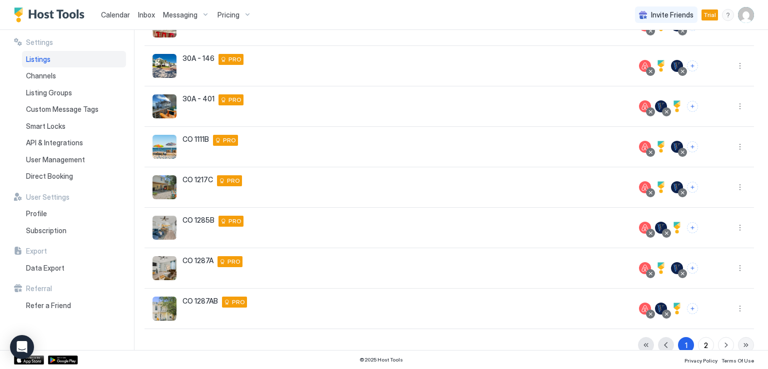  I want to click on a: Smart Locks, so click(74, 126).